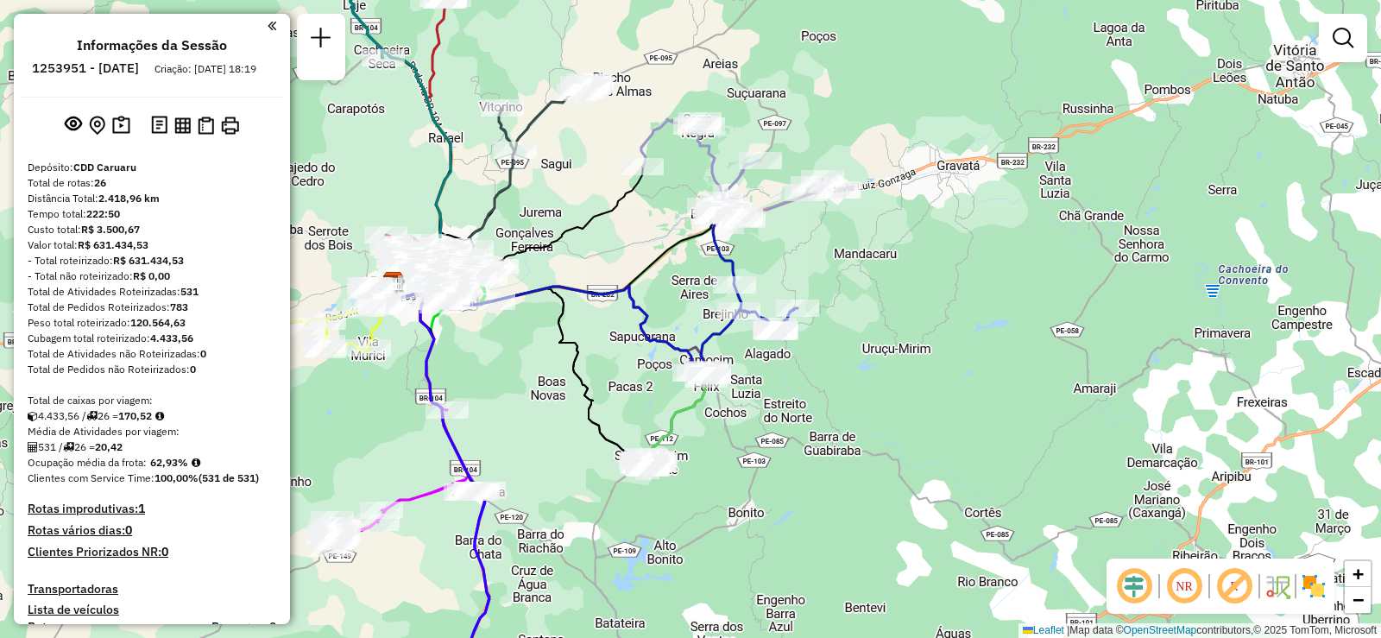 This screenshot has width=1381, height=638. I want to click on i: Total de Atividades, so click(33, 447).